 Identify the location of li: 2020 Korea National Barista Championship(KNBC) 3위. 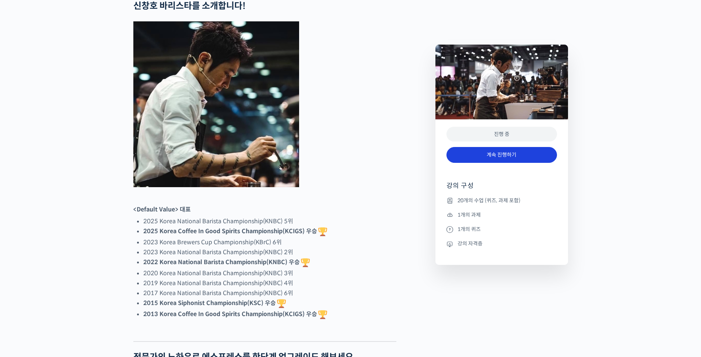
(270, 273).